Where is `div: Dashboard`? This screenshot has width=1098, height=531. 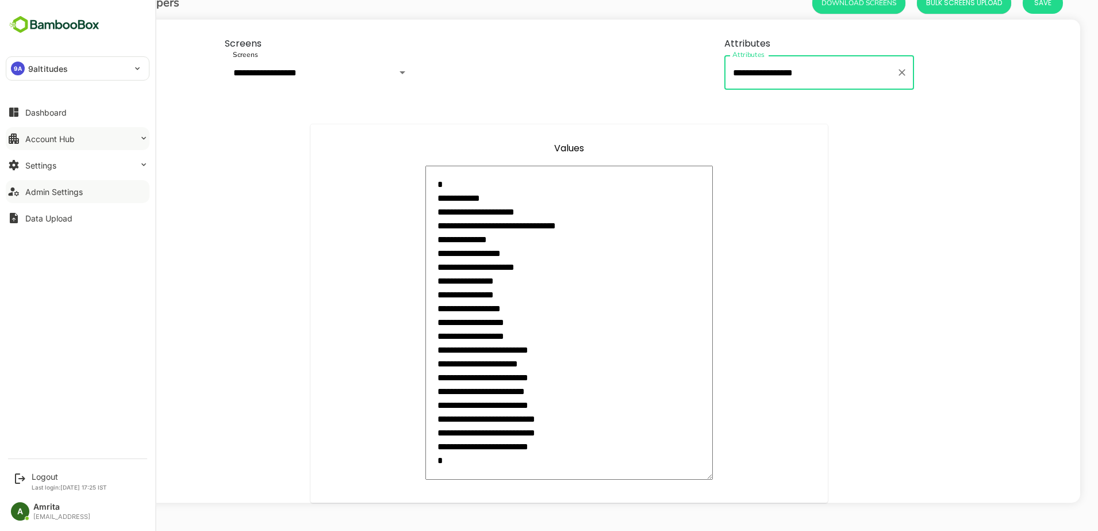 div: Dashboard is located at coordinates (46, 112).